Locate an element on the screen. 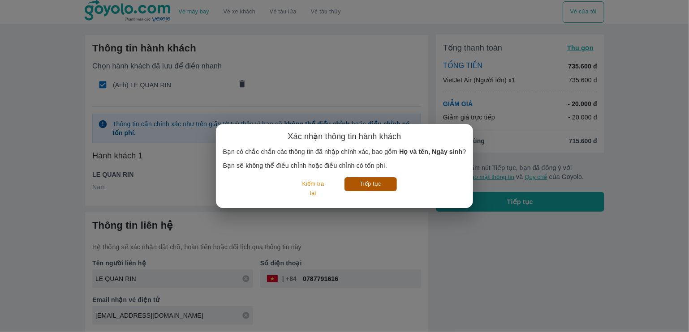 This screenshot has height=332, width=689. button: Kiểm tra lại is located at coordinates (313, 189).